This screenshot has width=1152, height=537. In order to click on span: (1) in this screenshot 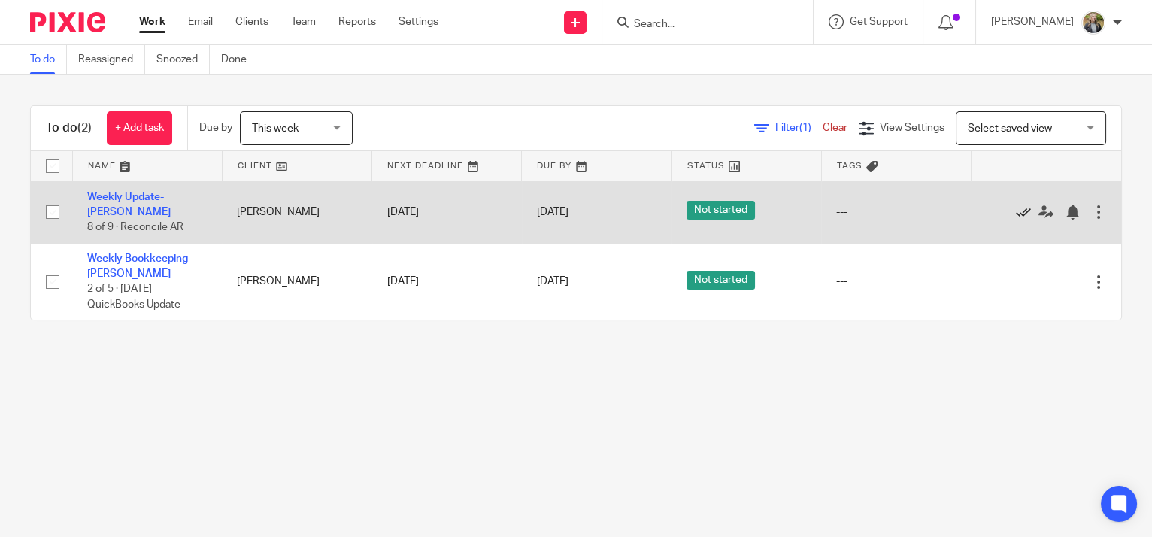, I will do `click(805, 128)`.